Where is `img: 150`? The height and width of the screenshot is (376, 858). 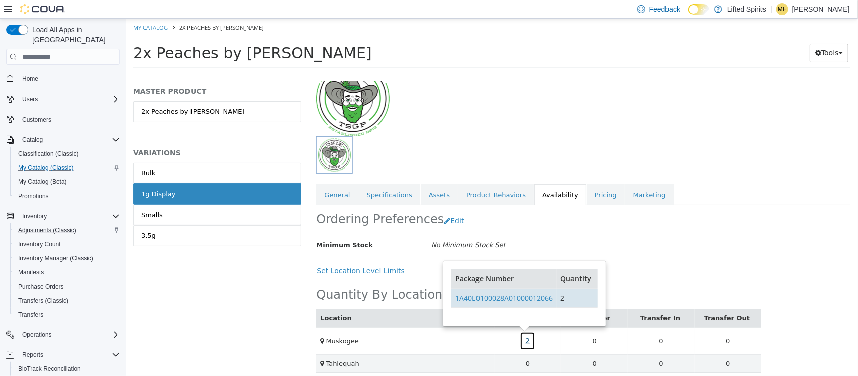
img: 150 is located at coordinates (227, 80).